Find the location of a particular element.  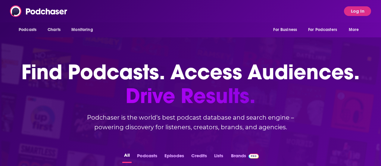

button: Lists is located at coordinates (219, 157).